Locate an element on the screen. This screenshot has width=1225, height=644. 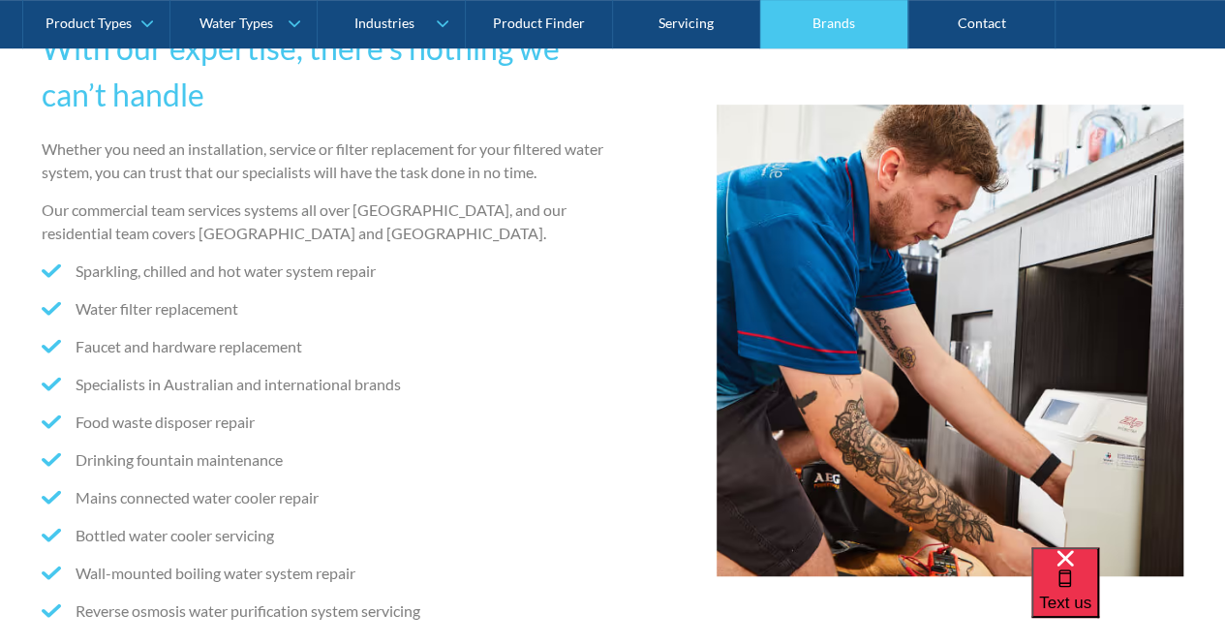
li: Reverse osmosis water purification system servicing is located at coordinates (324, 611).